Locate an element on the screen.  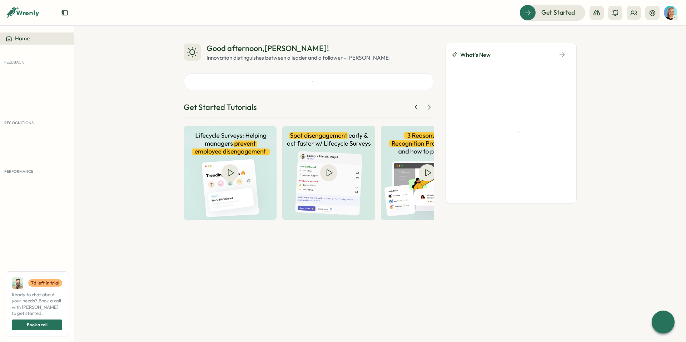
button: Sarah Sohnle is located at coordinates (671, 13).